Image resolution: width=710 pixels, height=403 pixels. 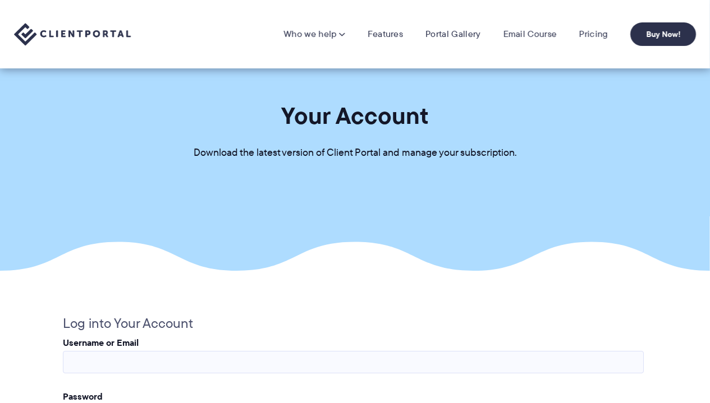 What do you see at coordinates (354, 116) in the screenshot?
I see `h1: Your Account` at bounding box center [354, 116].